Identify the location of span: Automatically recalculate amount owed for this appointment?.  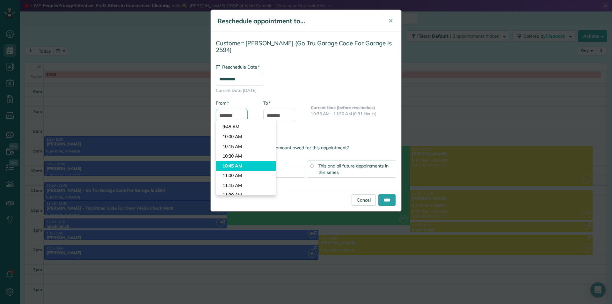
(286, 147).